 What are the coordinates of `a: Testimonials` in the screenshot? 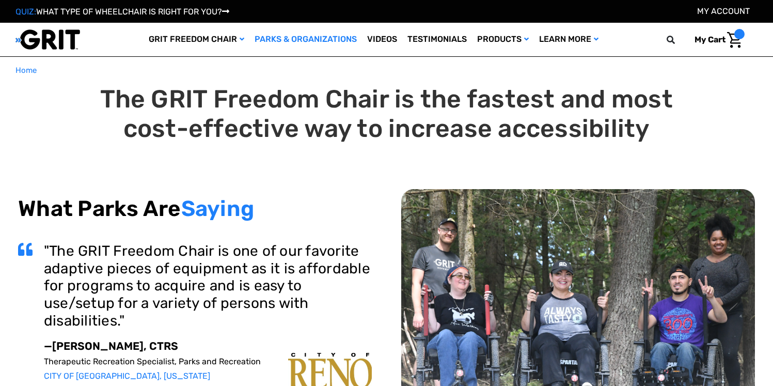 It's located at (437, 39).